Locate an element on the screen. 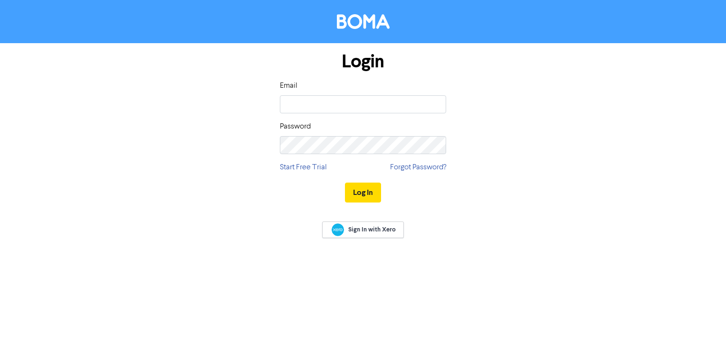 Image resolution: width=726 pixels, height=350 pixels. a: Forgot Password? is located at coordinates (418, 168).